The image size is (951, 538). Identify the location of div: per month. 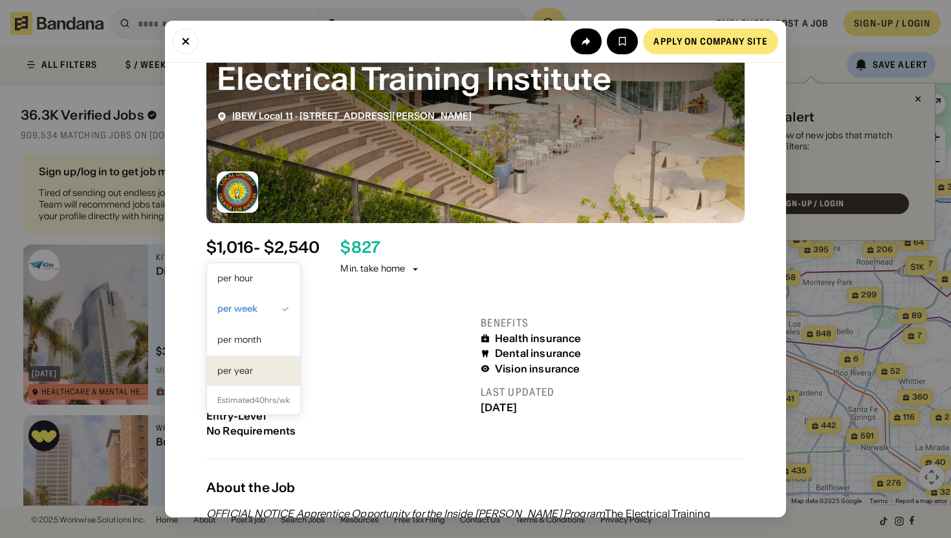
(254, 340).